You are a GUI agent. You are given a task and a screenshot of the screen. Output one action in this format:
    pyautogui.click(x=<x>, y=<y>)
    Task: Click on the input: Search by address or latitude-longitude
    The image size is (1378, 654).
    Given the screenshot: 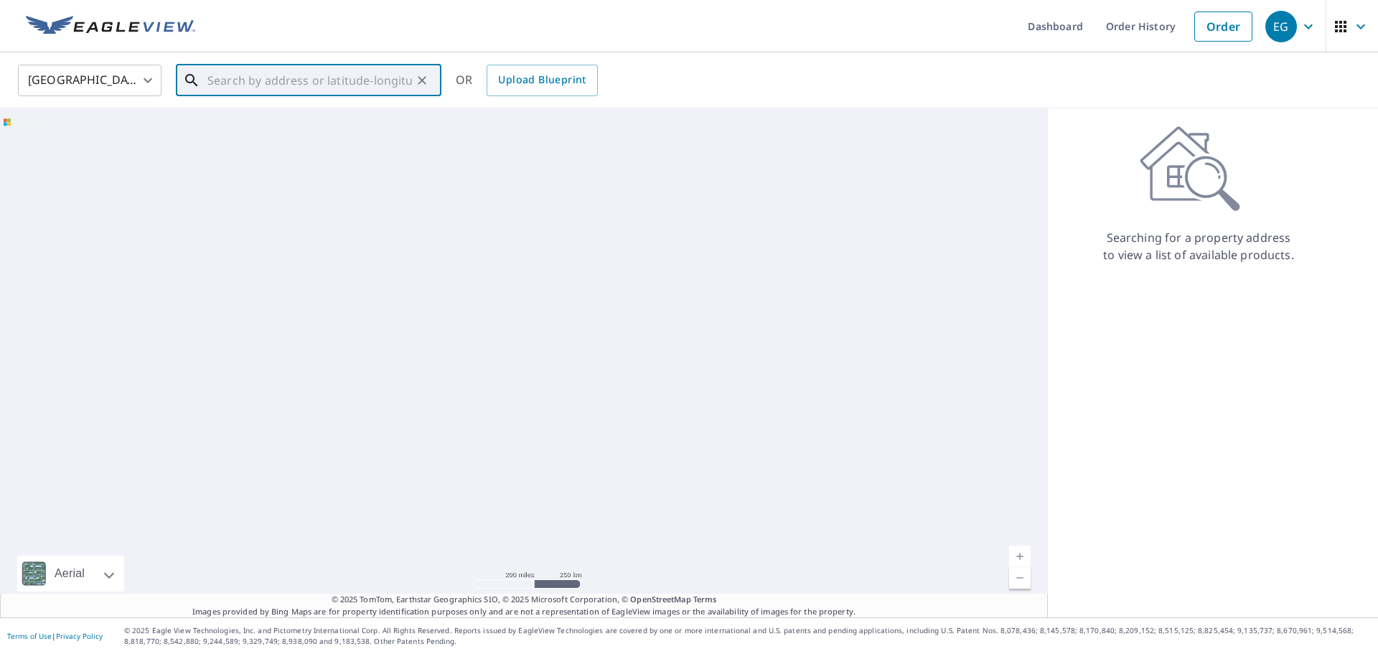 What is the action you would take?
    pyautogui.click(x=309, y=80)
    